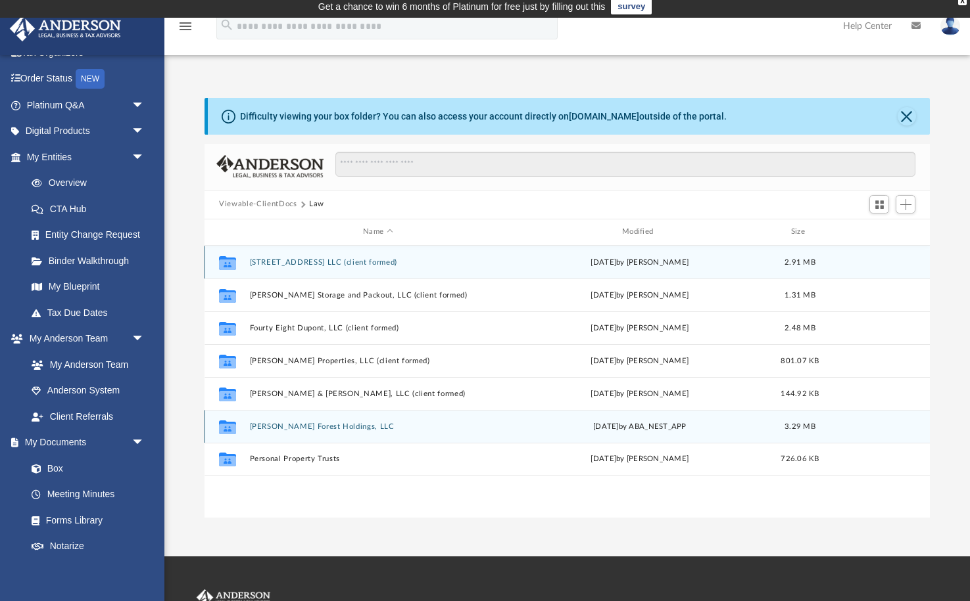 This screenshot has height=601, width=970. Describe the element at coordinates (185, 26) in the screenshot. I see `i: menu` at that location.